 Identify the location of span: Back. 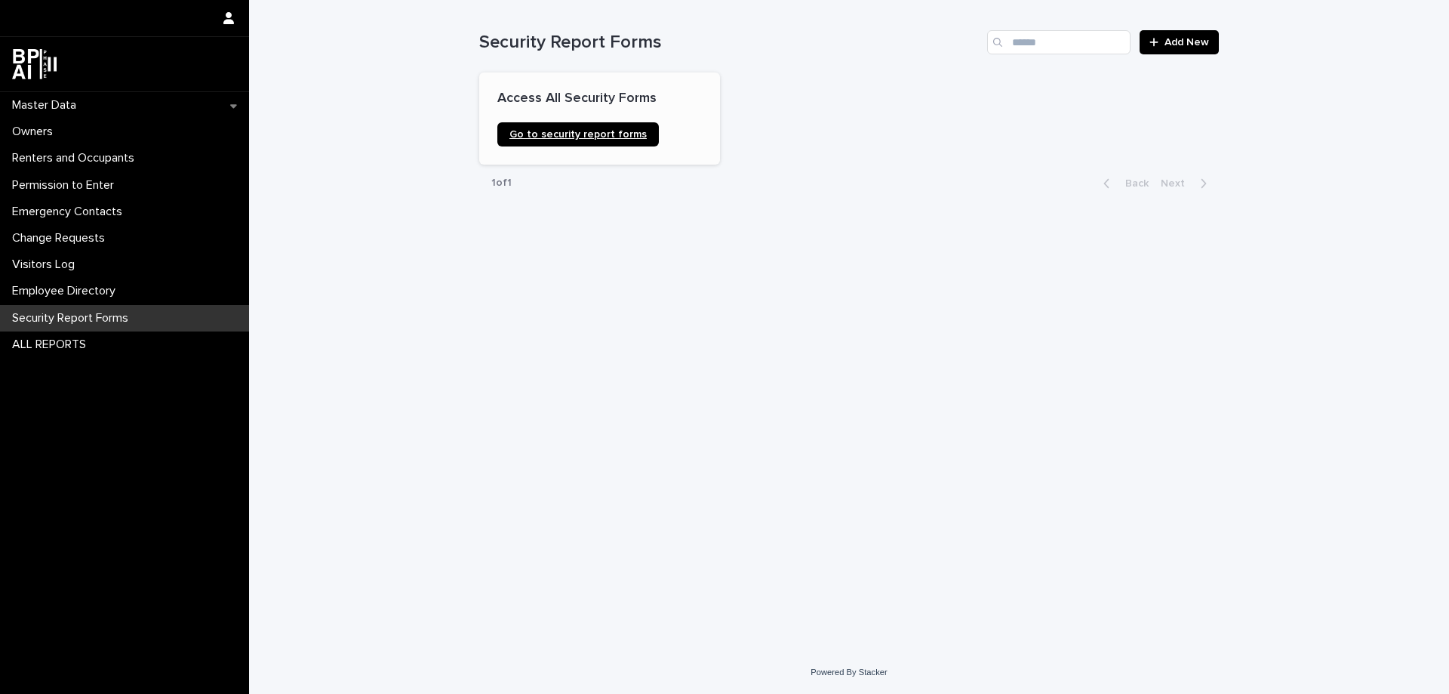
(1132, 183).